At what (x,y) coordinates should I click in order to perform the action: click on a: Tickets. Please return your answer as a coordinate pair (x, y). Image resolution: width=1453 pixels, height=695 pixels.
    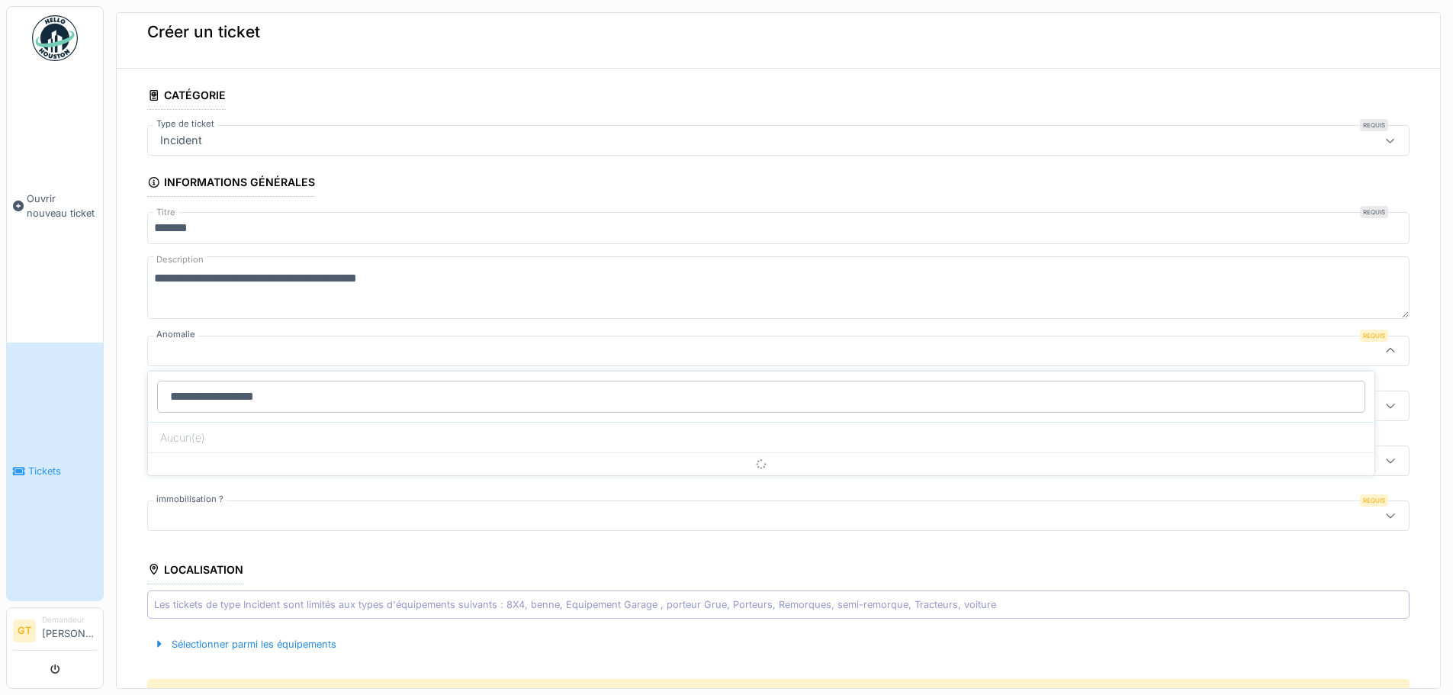
    Looking at the image, I should click on (55, 471).